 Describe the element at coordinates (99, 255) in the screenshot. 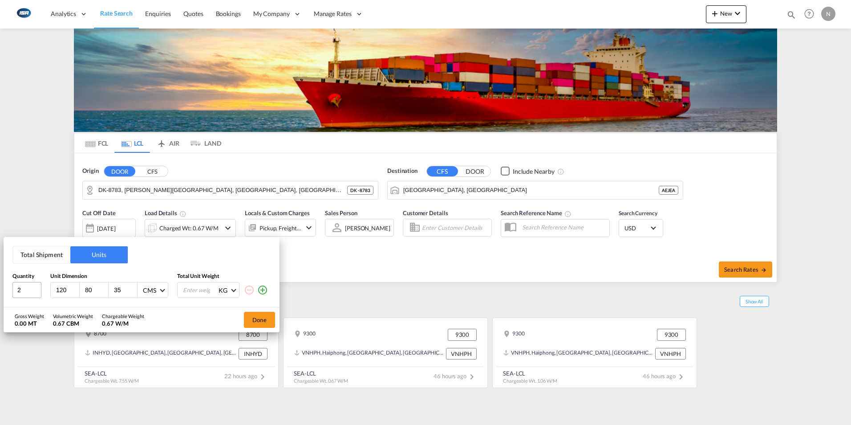

I see `button: Units` at that location.